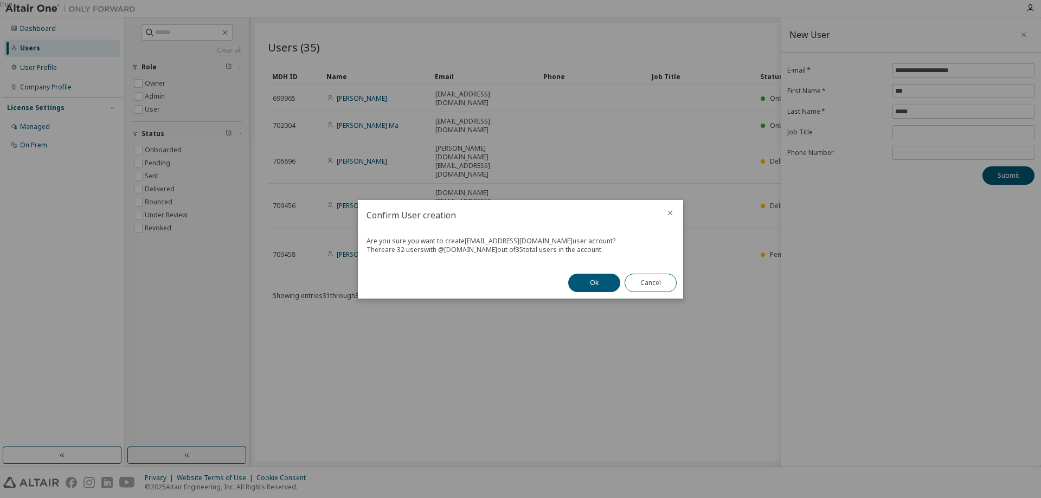  What do you see at coordinates (594, 283) in the screenshot?
I see `button: Ok` at bounding box center [594, 283].